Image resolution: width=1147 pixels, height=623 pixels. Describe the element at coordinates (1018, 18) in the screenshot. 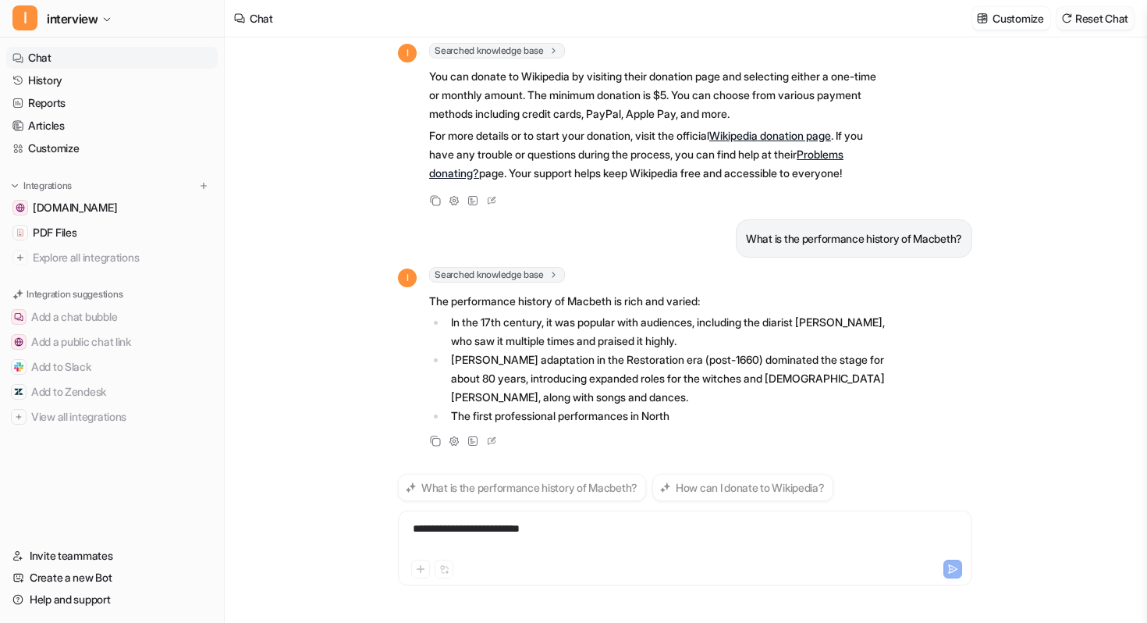

I see `p: Customize` at that location.